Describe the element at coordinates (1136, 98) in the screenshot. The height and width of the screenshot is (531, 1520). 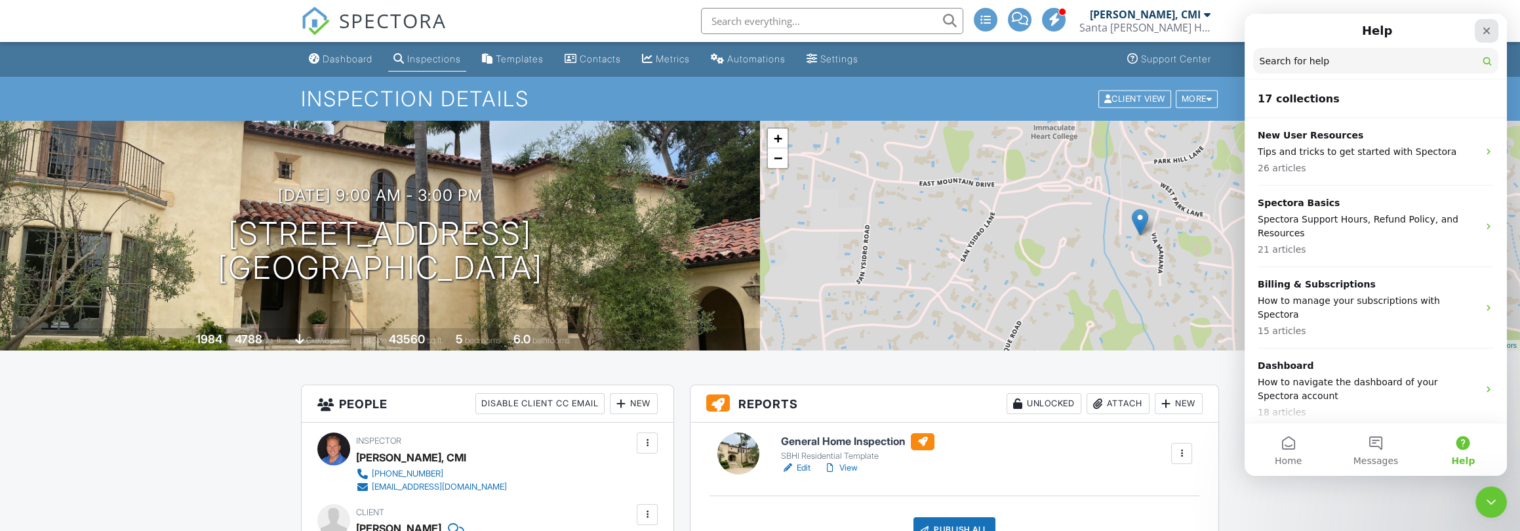
I see `a: Client View` at that location.